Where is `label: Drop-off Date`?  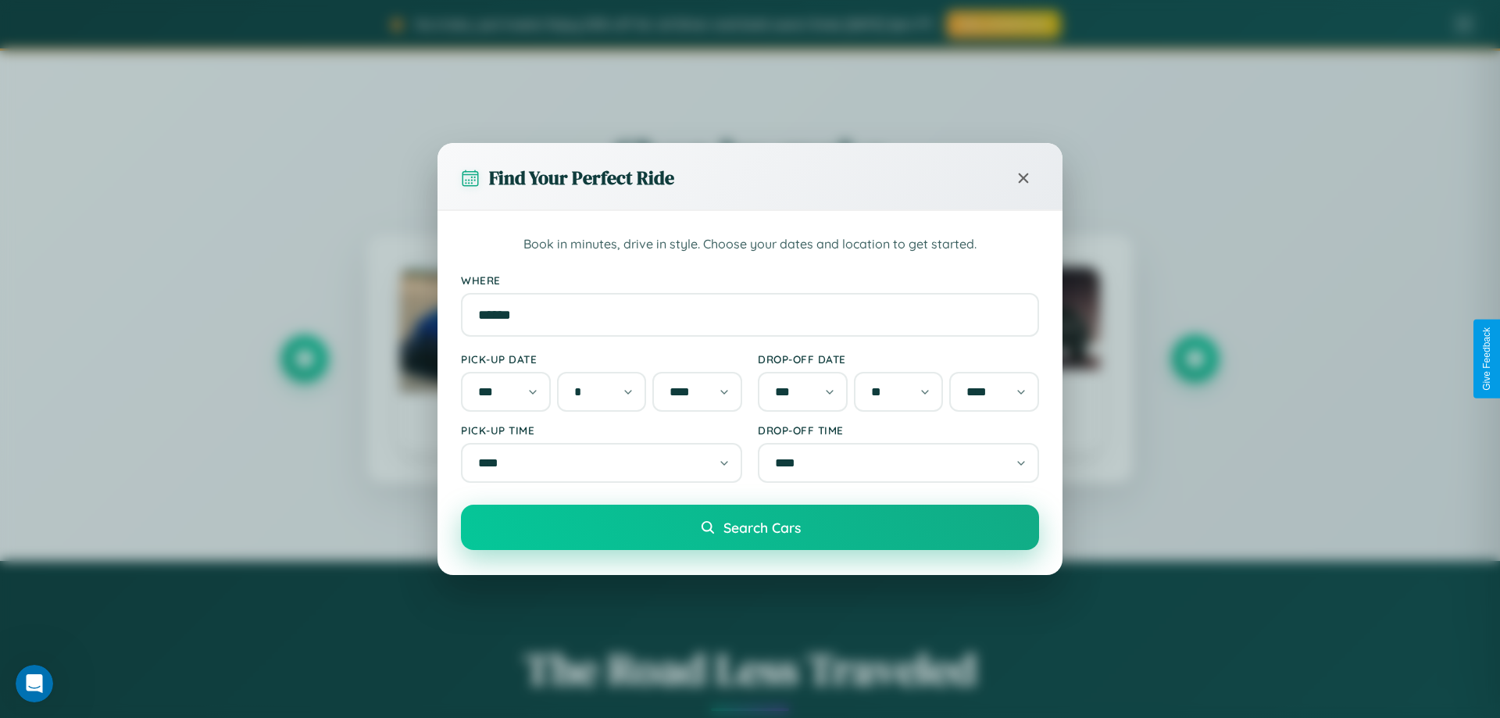
label: Drop-off Date is located at coordinates (898, 358).